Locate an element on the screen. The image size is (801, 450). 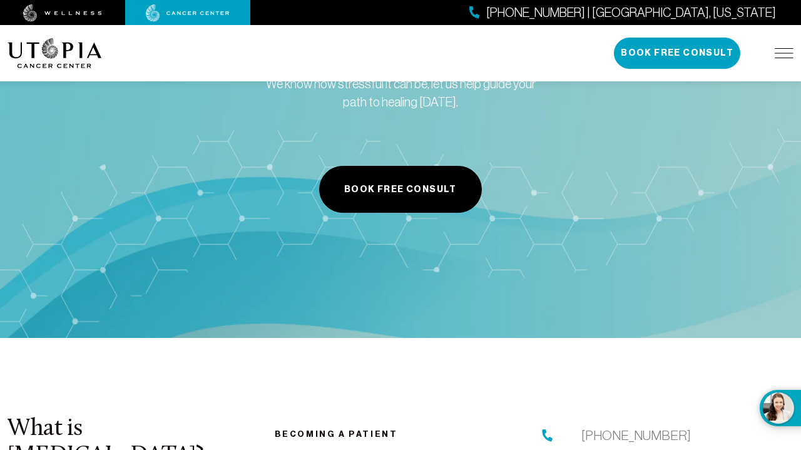
img: phone is located at coordinates (548, 436).